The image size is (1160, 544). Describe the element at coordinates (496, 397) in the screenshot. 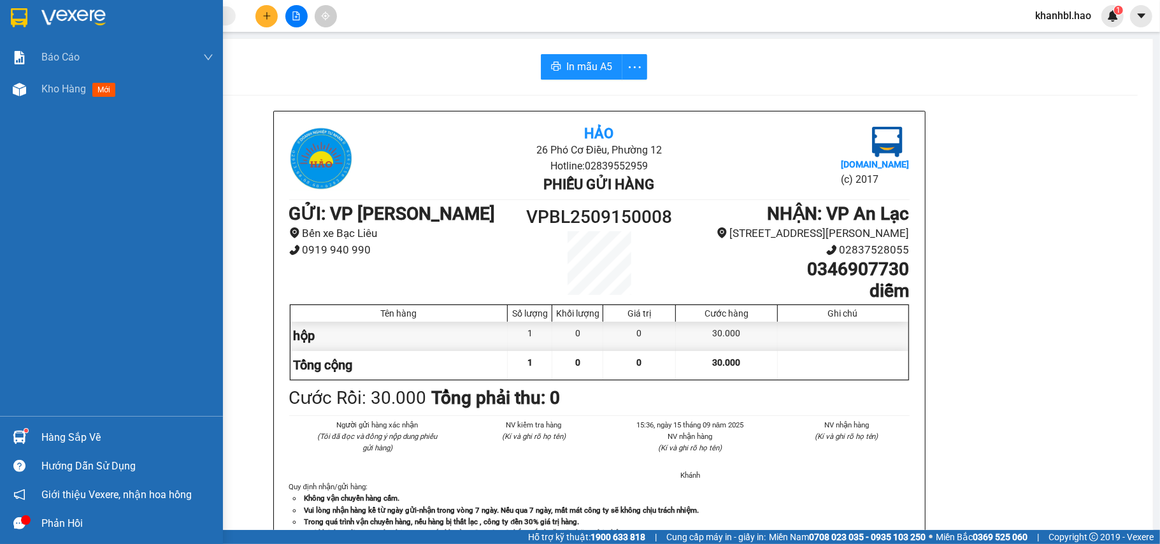

I see `b: Tổng phải thu: 0` at that location.